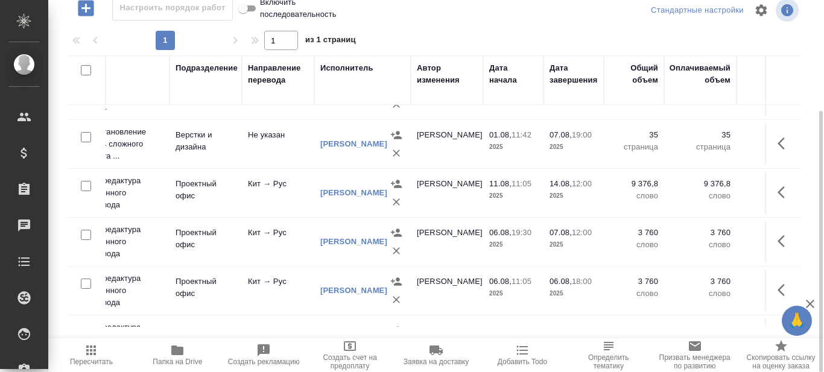 This screenshot has height=372, width=824. What do you see at coordinates (700, 74) in the screenshot?
I see `div: Оплачиваемый объем` at bounding box center [700, 74].